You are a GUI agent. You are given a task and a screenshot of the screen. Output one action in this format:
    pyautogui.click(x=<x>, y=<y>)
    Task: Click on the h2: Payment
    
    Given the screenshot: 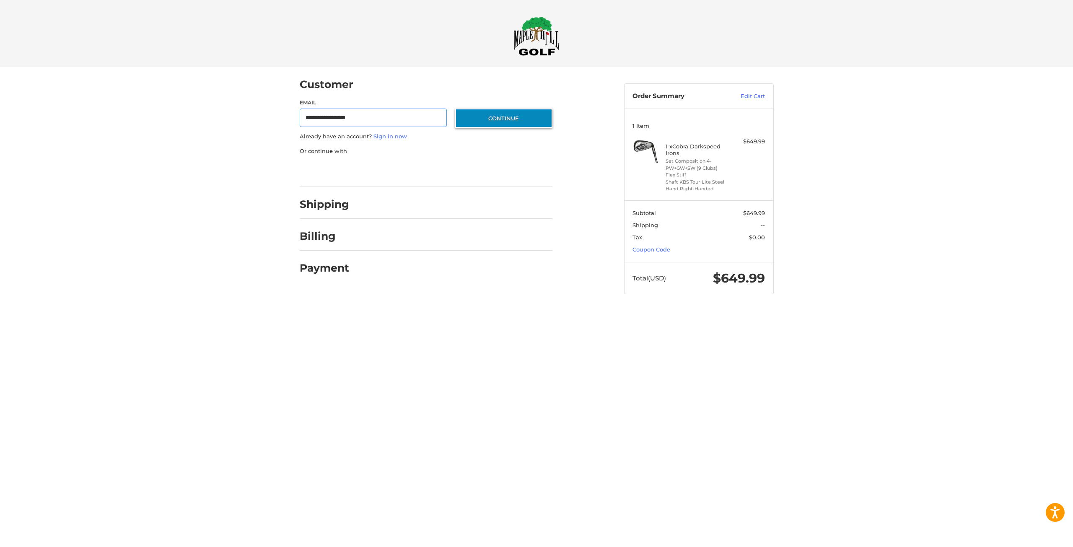 What is the action you would take?
    pyautogui.click(x=324, y=268)
    